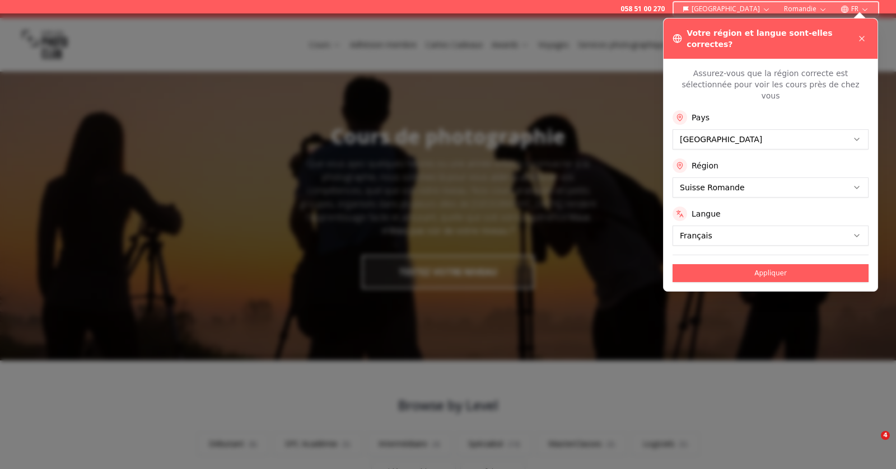 The height and width of the screenshot is (469, 896). Describe the element at coordinates (805, 9) in the screenshot. I see `button: Romandie` at that location.